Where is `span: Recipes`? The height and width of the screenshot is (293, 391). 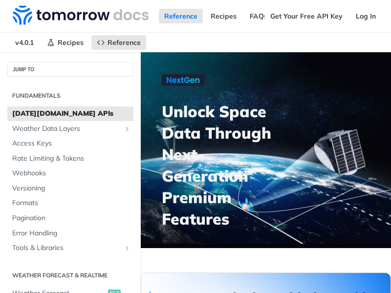
span: Recipes is located at coordinates (70, 42).